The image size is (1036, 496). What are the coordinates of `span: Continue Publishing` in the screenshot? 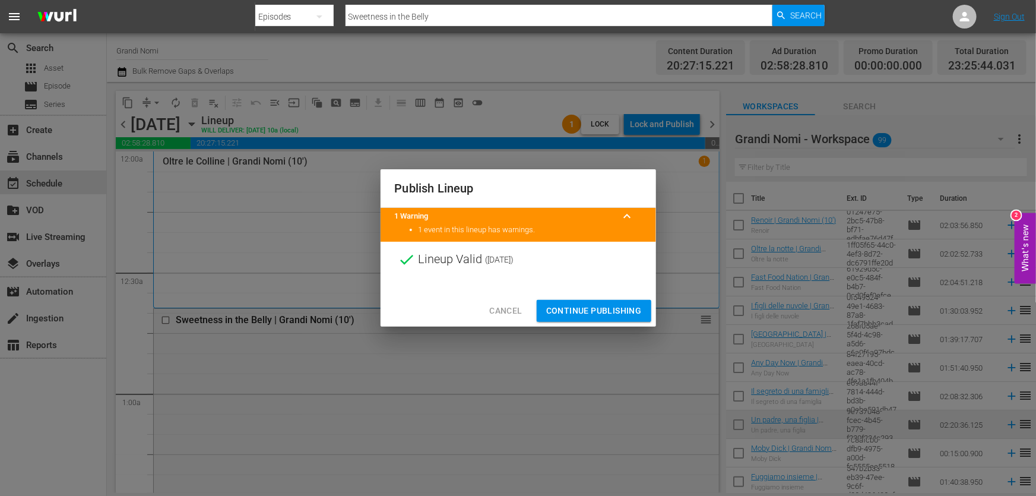 It's located at (594, 310).